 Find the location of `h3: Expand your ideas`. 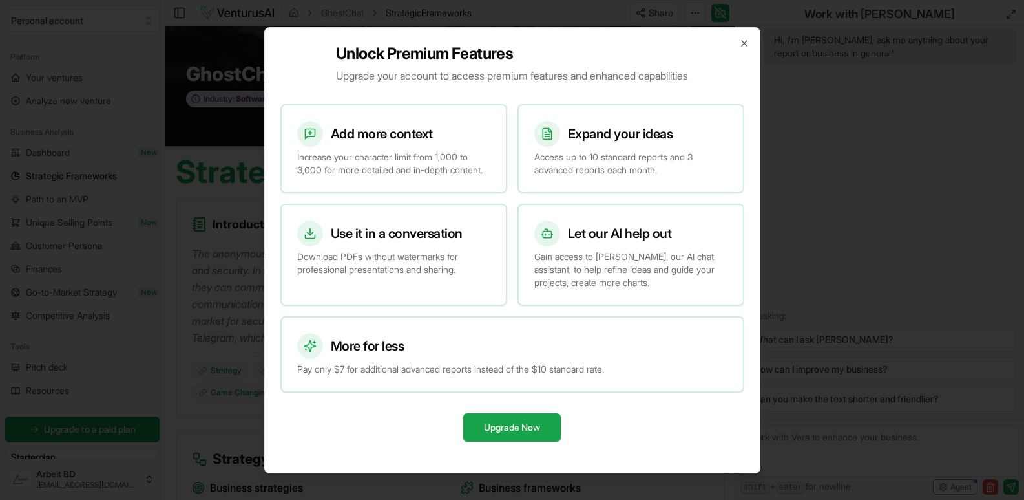

h3: Expand your ideas is located at coordinates (620, 134).